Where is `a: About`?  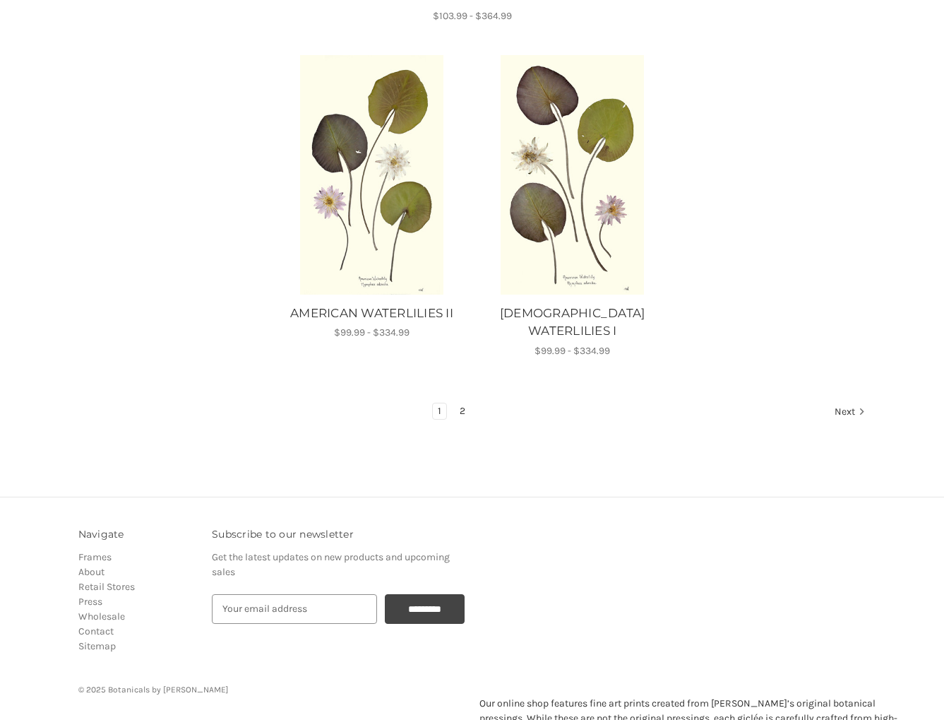
a: About is located at coordinates (91, 571).